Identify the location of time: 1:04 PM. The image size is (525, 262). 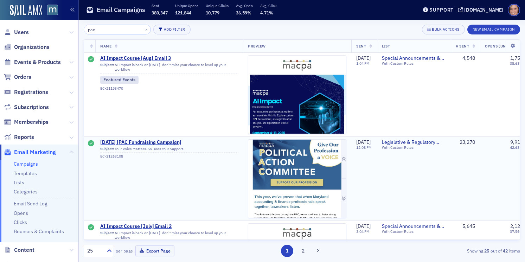
(363, 63).